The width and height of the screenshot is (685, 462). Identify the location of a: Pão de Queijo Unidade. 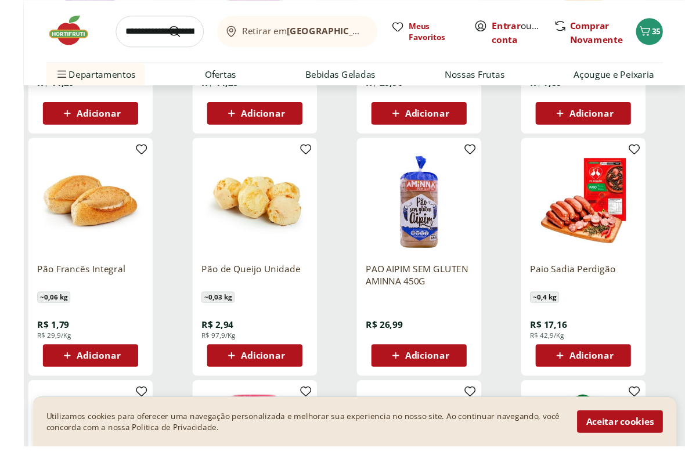
(239, 284).